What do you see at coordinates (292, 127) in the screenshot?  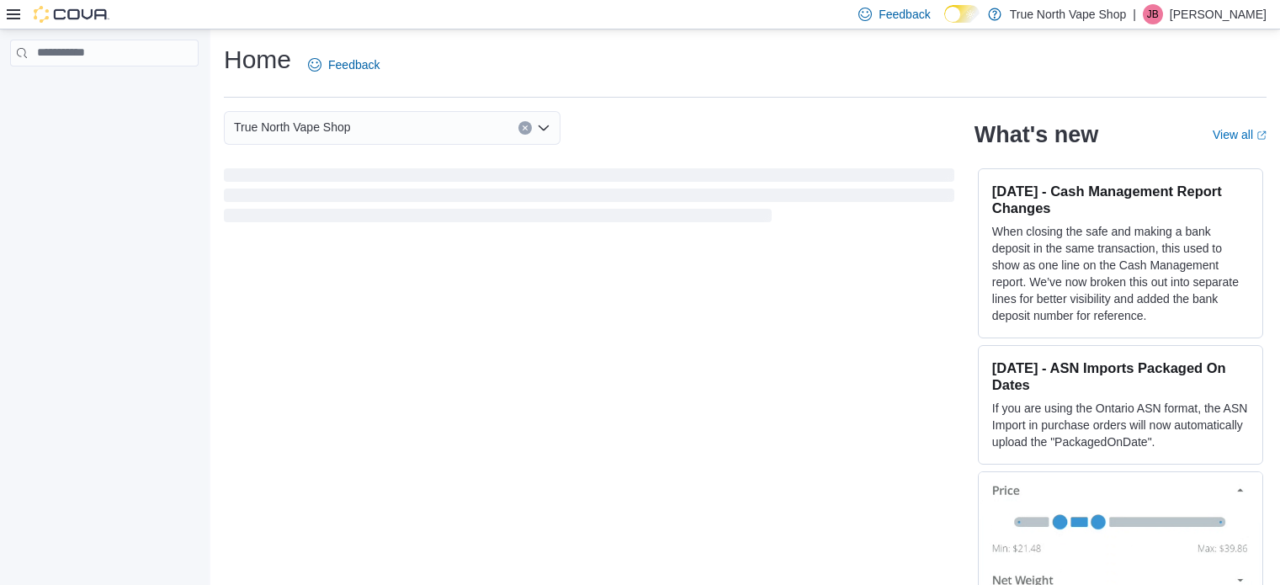 I see `span: True North Vape Shop` at bounding box center [292, 127].